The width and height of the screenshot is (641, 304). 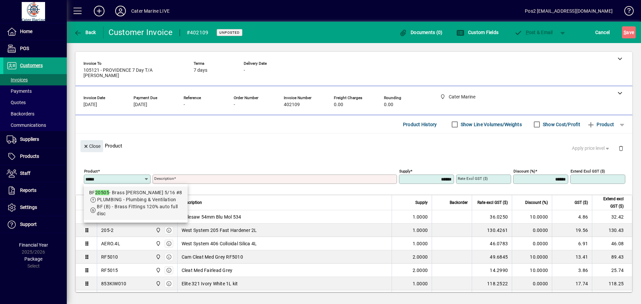 I want to click on button: Add, so click(x=99, y=11).